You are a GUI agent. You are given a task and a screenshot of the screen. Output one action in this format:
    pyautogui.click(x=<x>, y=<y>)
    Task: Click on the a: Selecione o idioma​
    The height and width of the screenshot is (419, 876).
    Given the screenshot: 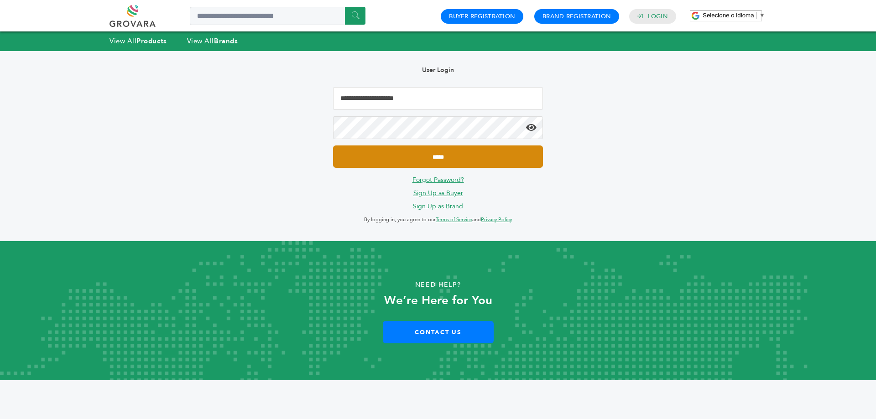 What is the action you would take?
    pyautogui.click(x=734, y=15)
    